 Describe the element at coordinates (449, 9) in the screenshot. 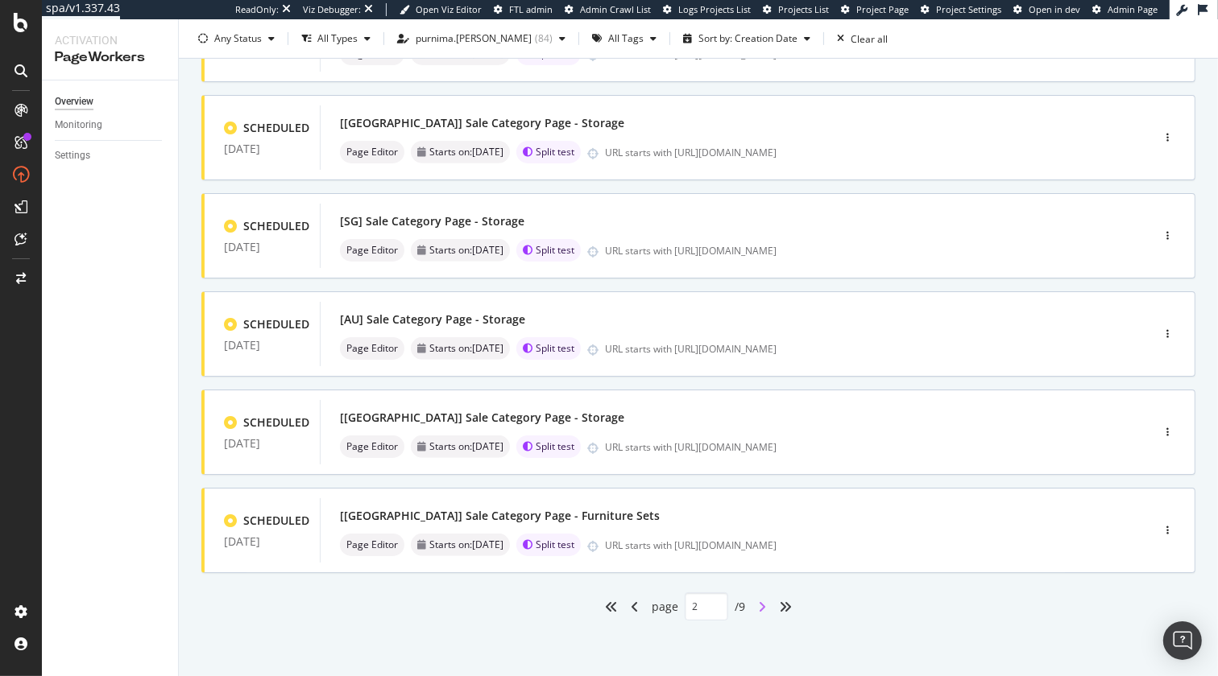

I see `span: Open Viz Editor` at that location.